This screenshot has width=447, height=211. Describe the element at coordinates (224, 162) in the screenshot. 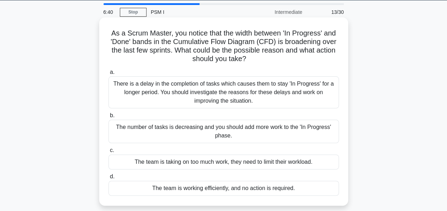

I see `div: The team is taking on too much work, they need to limit their workload.` at that location.